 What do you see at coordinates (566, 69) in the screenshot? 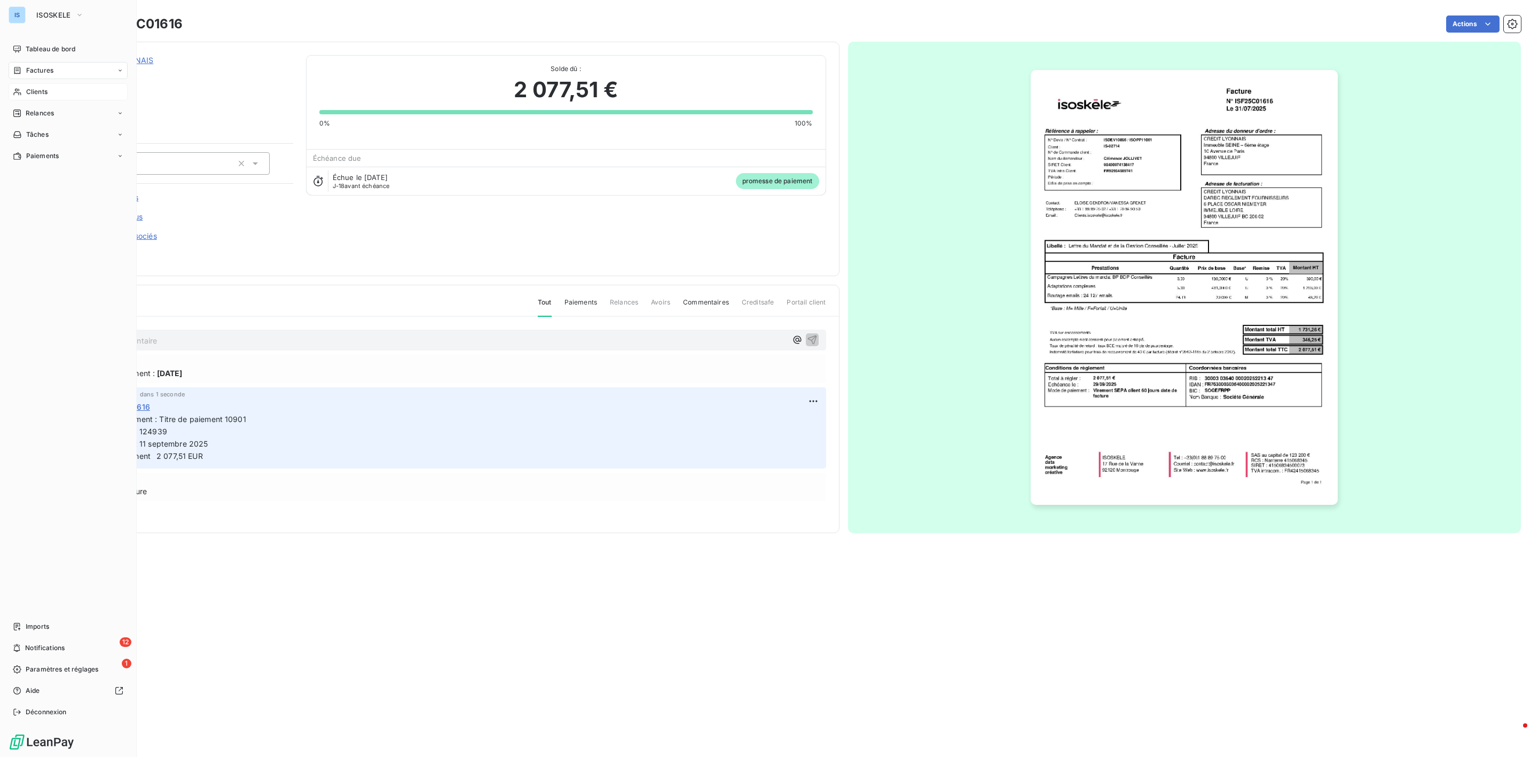
I see `span: Solde dû :` at bounding box center [566, 69].